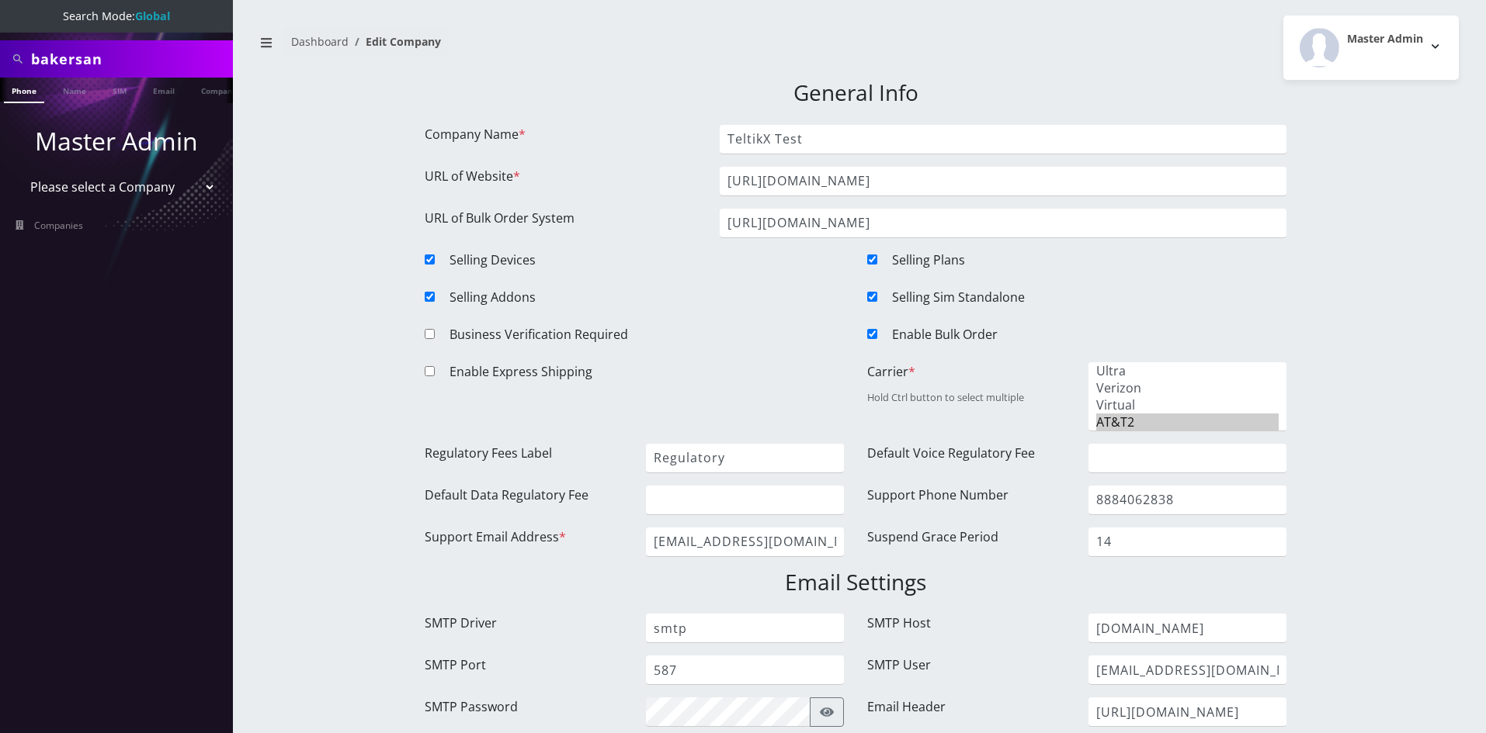 This screenshot has width=1486, height=733. Describe the element at coordinates (152, 16) in the screenshot. I see `strong: Global` at that location.